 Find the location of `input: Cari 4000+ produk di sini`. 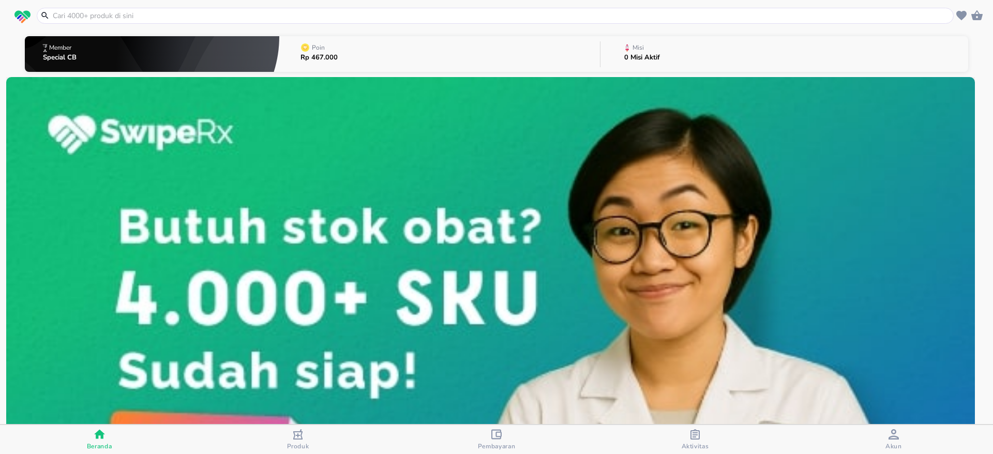

input: Cari 4000+ produk di sini is located at coordinates (501, 16).